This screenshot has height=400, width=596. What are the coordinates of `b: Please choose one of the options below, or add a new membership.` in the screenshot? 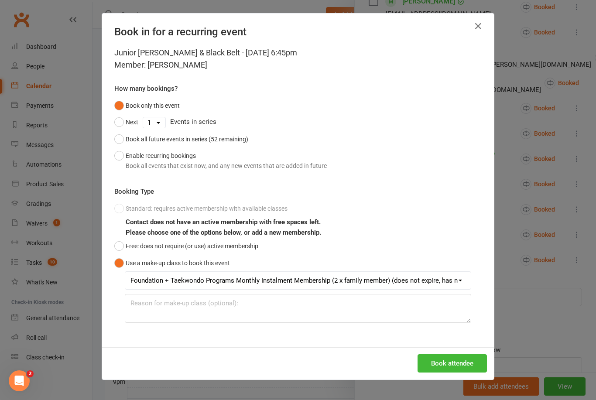 It's located at (223, 232).